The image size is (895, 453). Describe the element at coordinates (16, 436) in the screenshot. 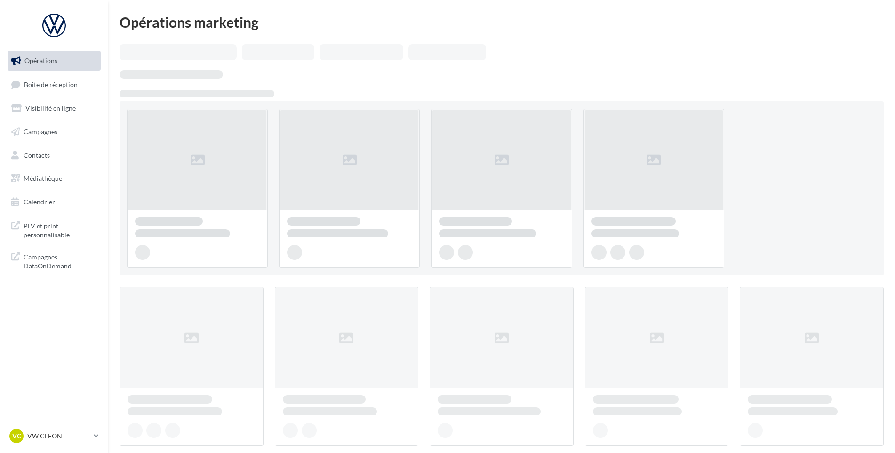

I see `span: VC` at that location.